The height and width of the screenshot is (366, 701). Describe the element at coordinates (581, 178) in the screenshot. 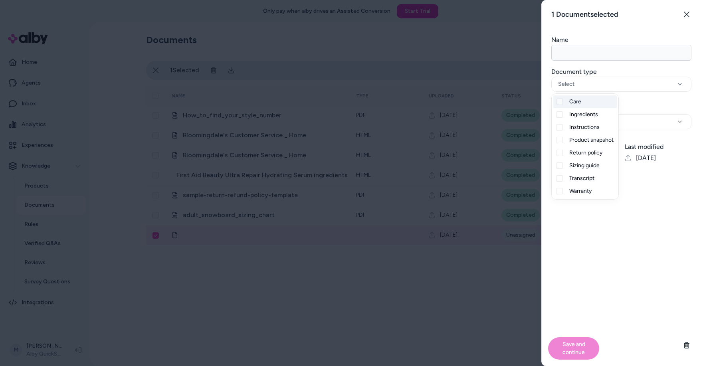

I see `span: Transcript` at that location.